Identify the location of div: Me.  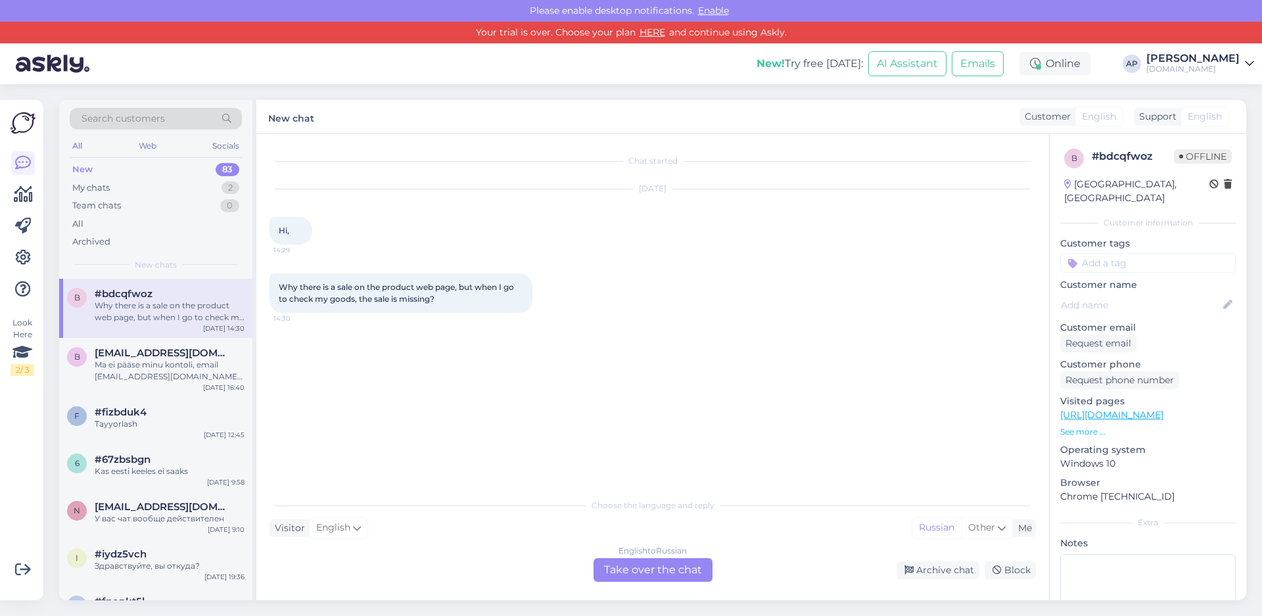
(1022, 528).